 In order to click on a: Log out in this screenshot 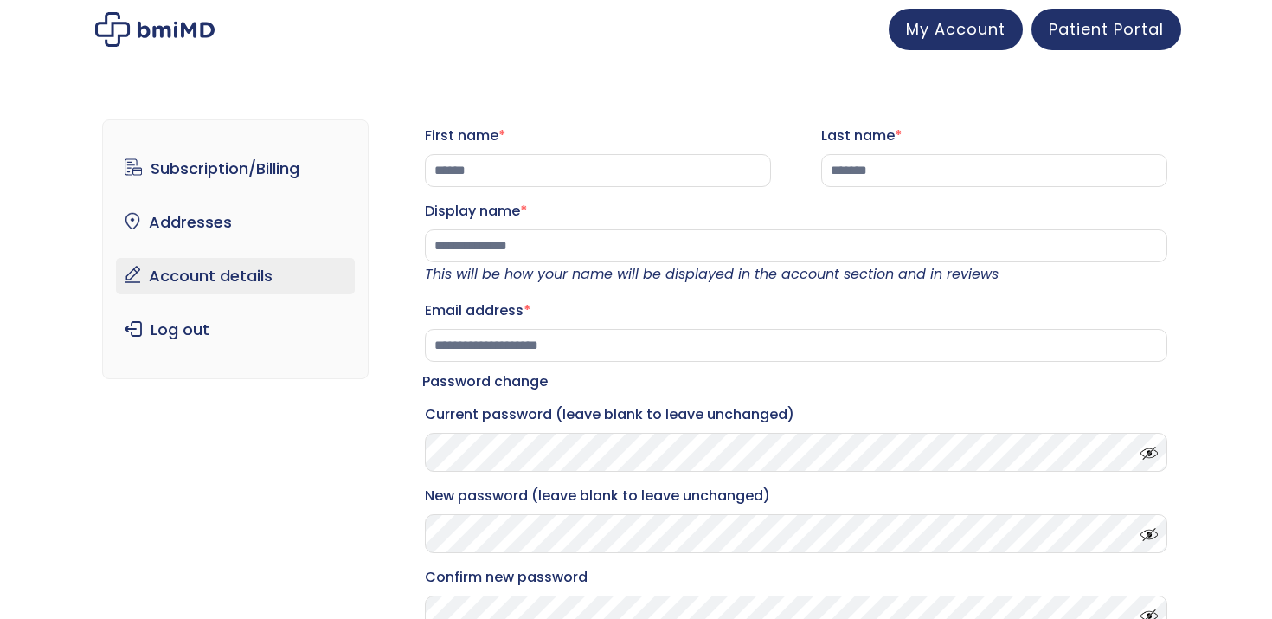, I will do `click(235, 330)`.